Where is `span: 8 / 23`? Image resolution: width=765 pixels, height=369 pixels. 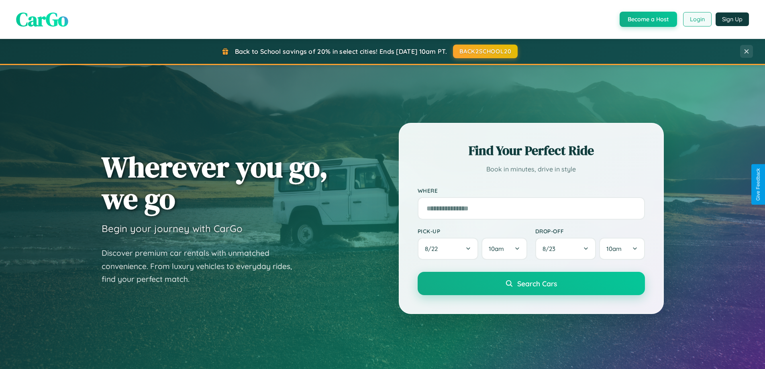
span: 8 / 23 is located at coordinates (551, 248).